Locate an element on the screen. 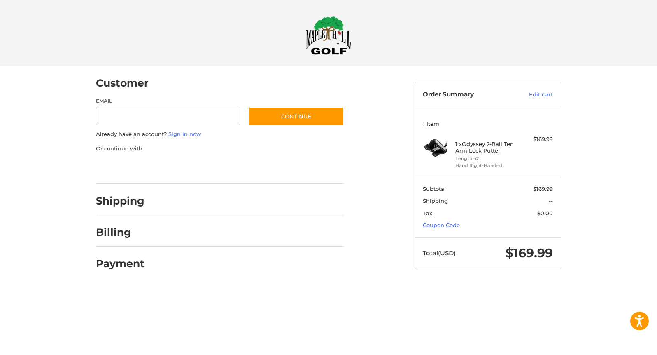  a: Coupon Code is located at coordinates (442, 225).